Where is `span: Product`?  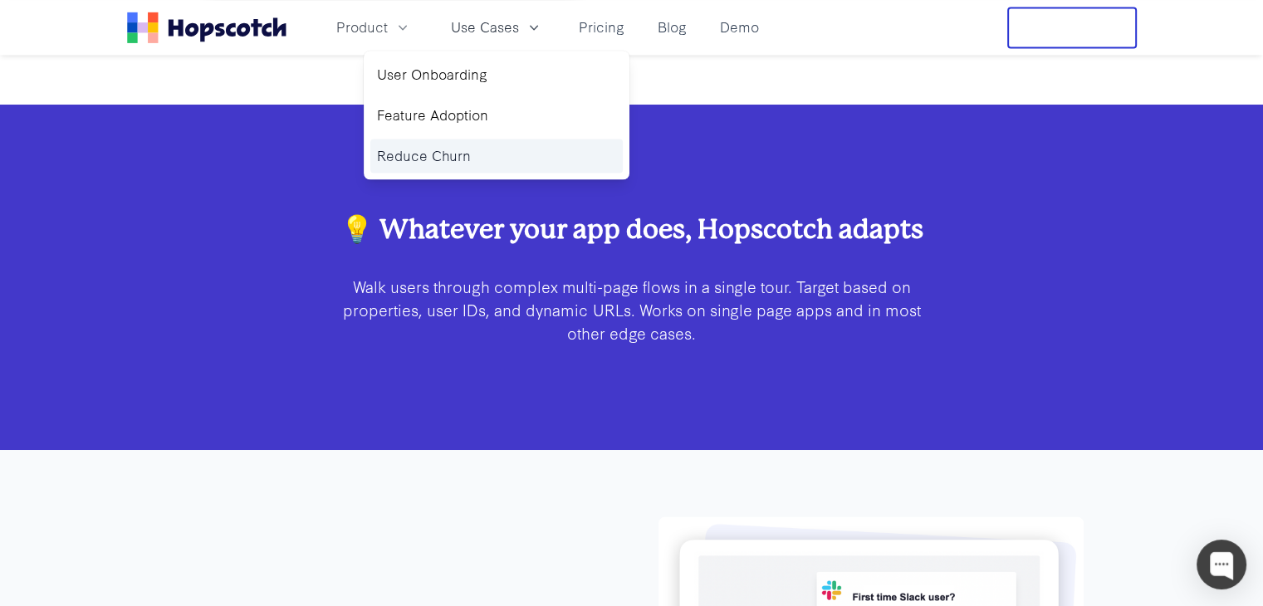 span: Product is located at coordinates (362, 27).